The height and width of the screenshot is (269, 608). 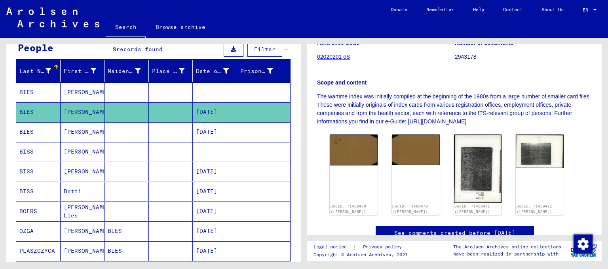 I want to click on mat-header-cell: First Name, so click(x=83, y=71).